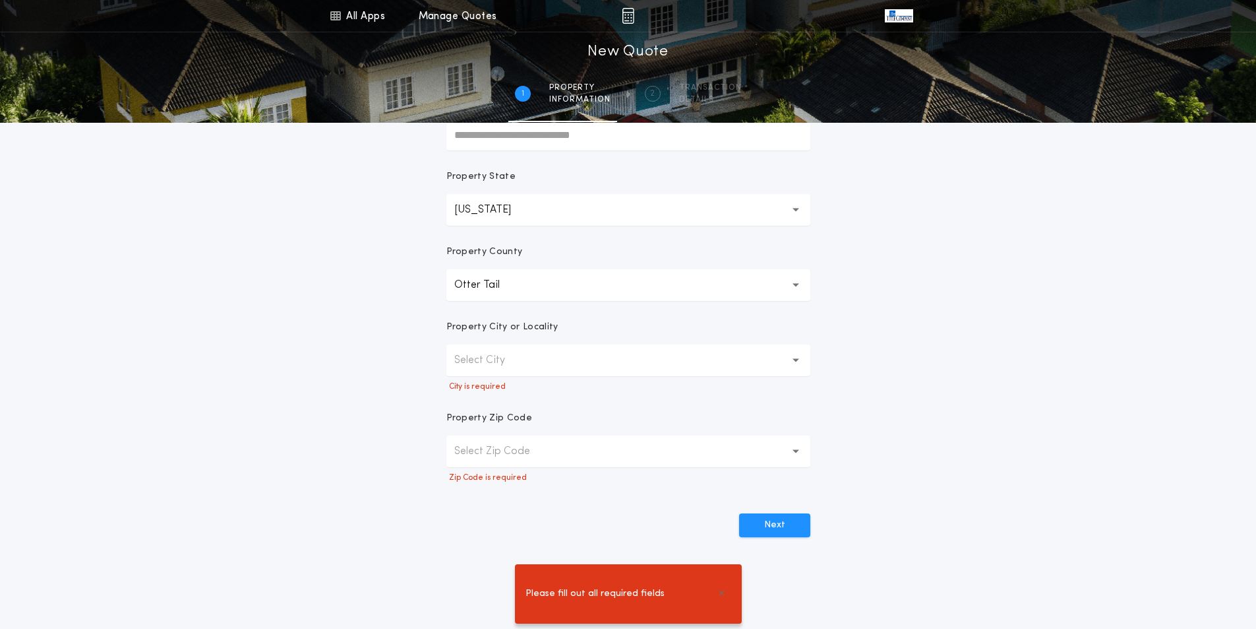 The height and width of the screenshot is (629, 1256). What do you see at coordinates (710, 100) in the screenshot?
I see `span: details` at bounding box center [710, 100].